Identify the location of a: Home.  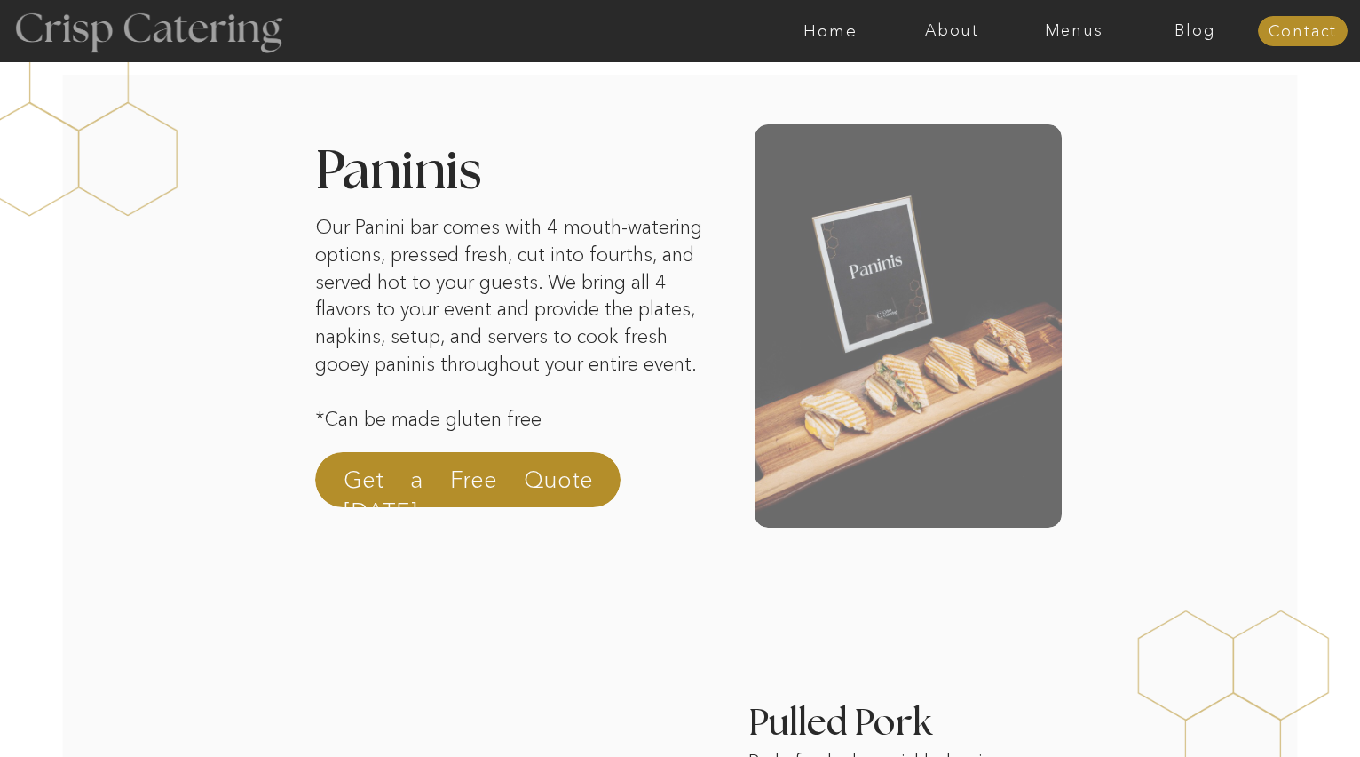
(830, 31).